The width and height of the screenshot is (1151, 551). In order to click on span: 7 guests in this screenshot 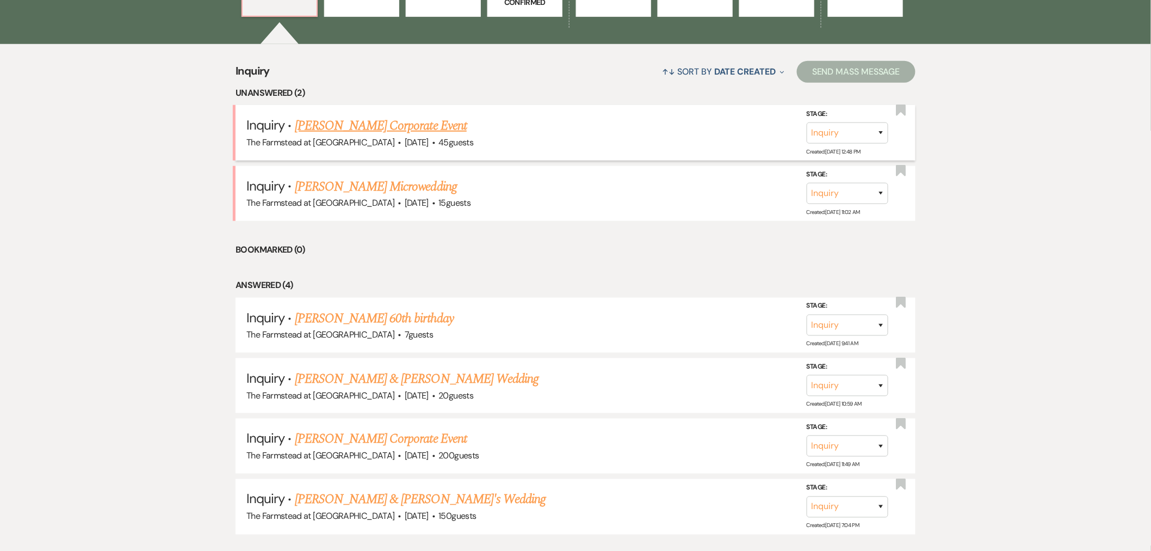, I will do `click(419, 334)`.